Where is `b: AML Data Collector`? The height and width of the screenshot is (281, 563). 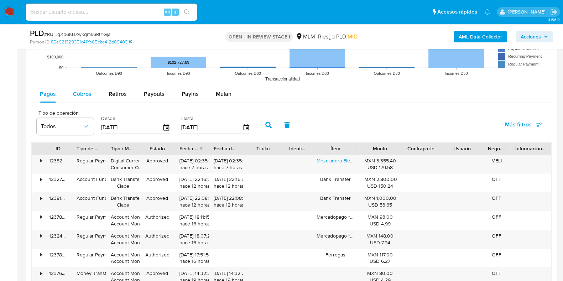 b: AML Data Collector is located at coordinates (480, 37).